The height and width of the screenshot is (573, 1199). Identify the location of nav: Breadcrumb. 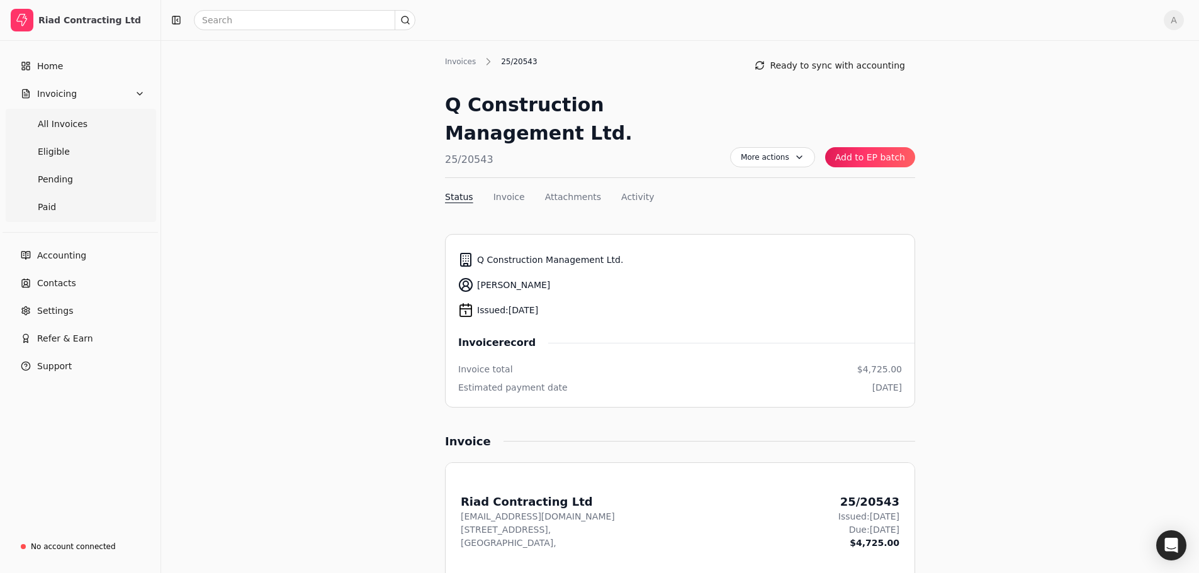
(494, 62).